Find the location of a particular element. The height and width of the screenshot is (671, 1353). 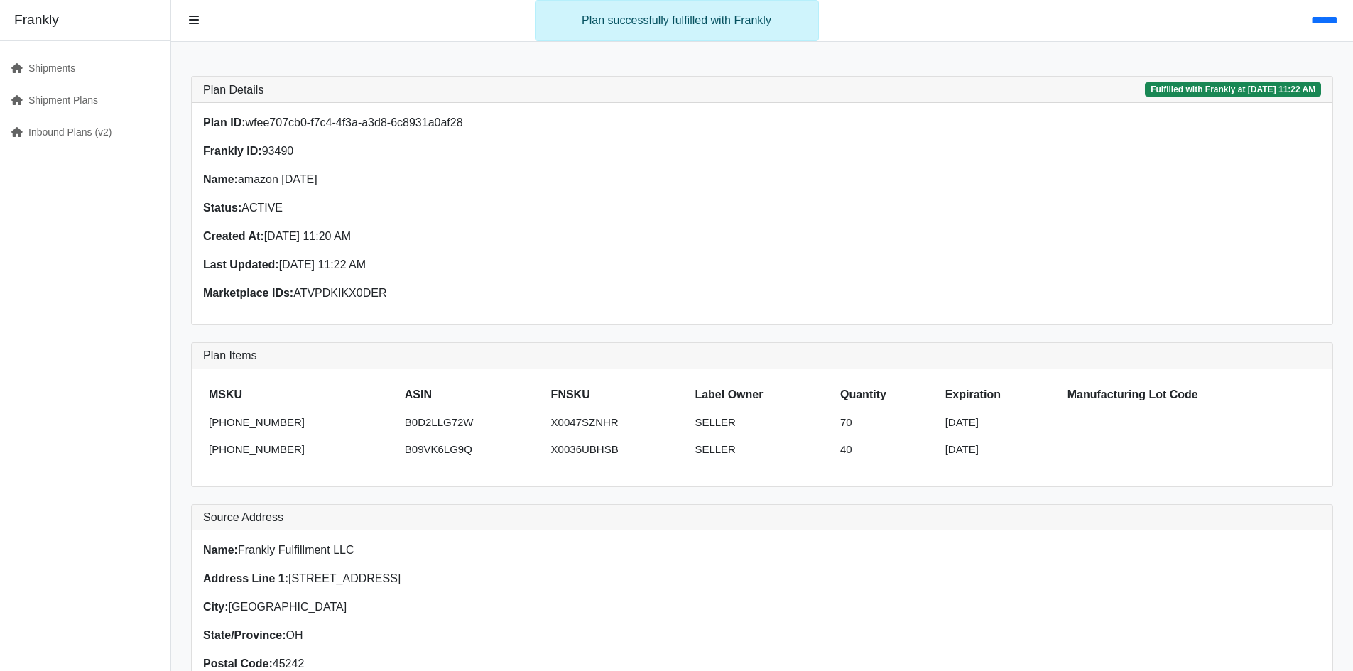

strong: Postal Code: is located at coordinates (238, 663).